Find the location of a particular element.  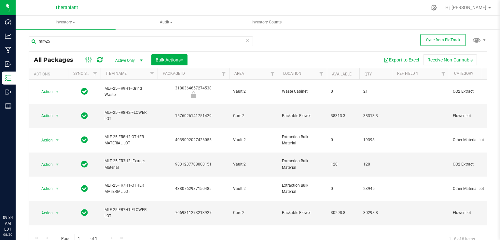

span: Audit is located at coordinates (166, 22).